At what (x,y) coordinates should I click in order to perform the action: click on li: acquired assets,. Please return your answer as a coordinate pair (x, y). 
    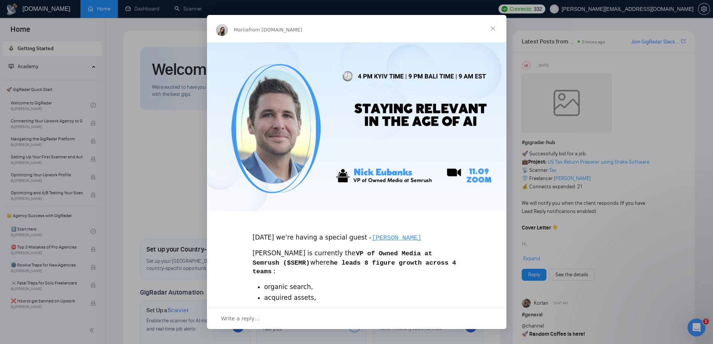
    Looking at the image, I should click on (362, 298).